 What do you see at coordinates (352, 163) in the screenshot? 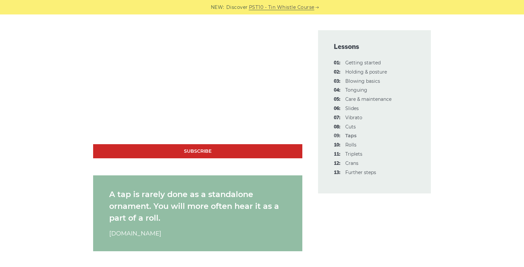
I see `a: 12:Crans` at bounding box center [352, 163].